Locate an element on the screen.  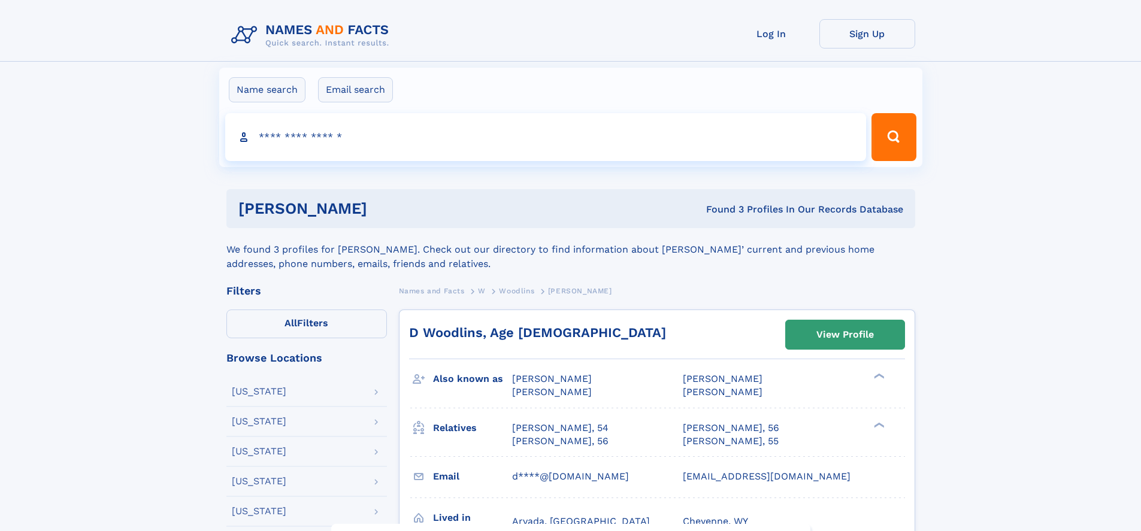
span: Cheyenne, WY is located at coordinates (715, 521).